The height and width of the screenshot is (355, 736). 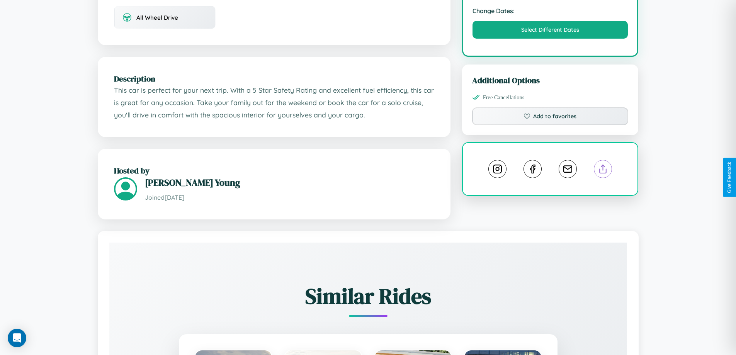 What do you see at coordinates (274, 78) in the screenshot?
I see `h2: Description` at bounding box center [274, 78].